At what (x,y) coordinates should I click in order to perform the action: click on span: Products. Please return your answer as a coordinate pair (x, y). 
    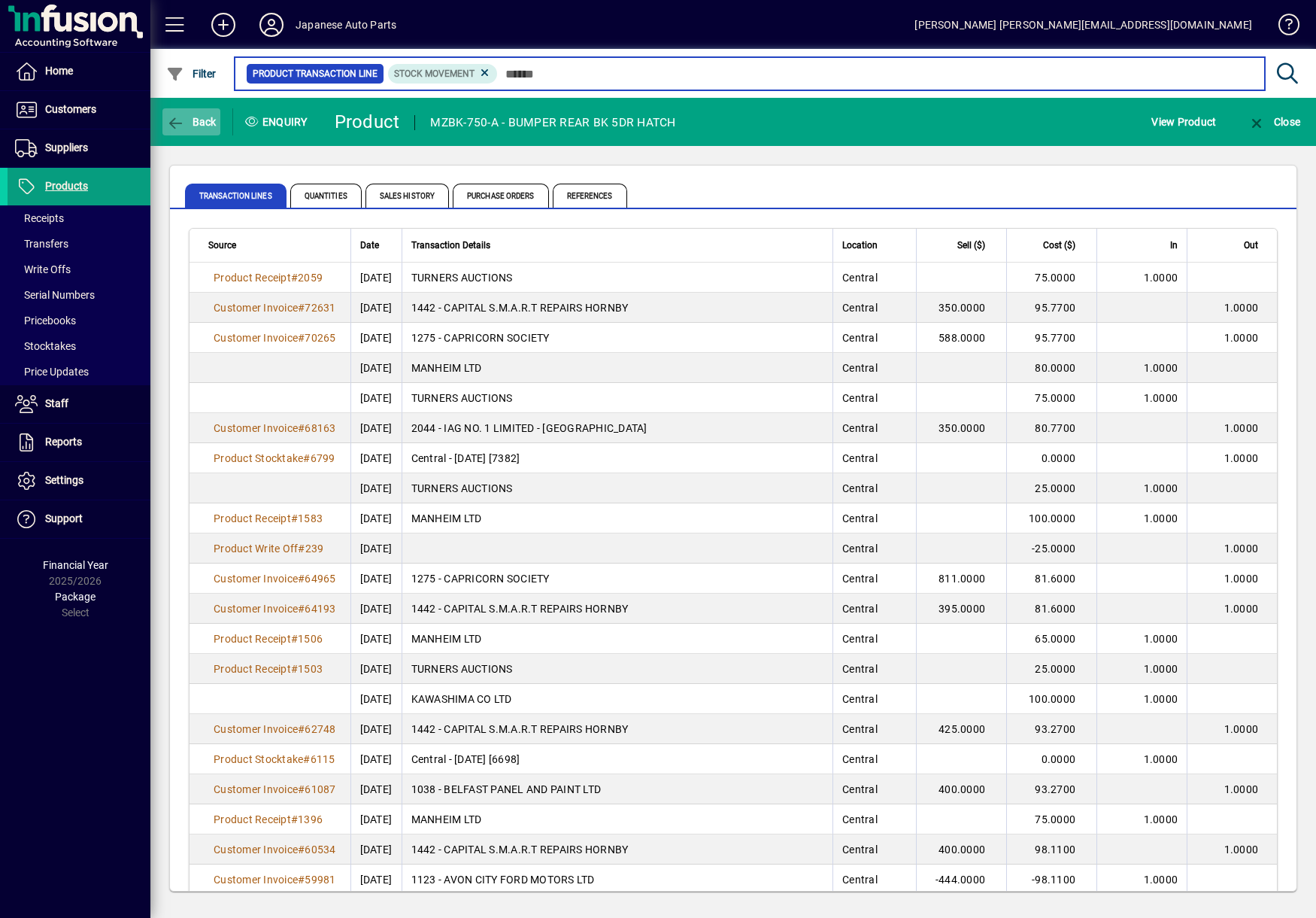
    Looking at the image, I should click on (66, 186).